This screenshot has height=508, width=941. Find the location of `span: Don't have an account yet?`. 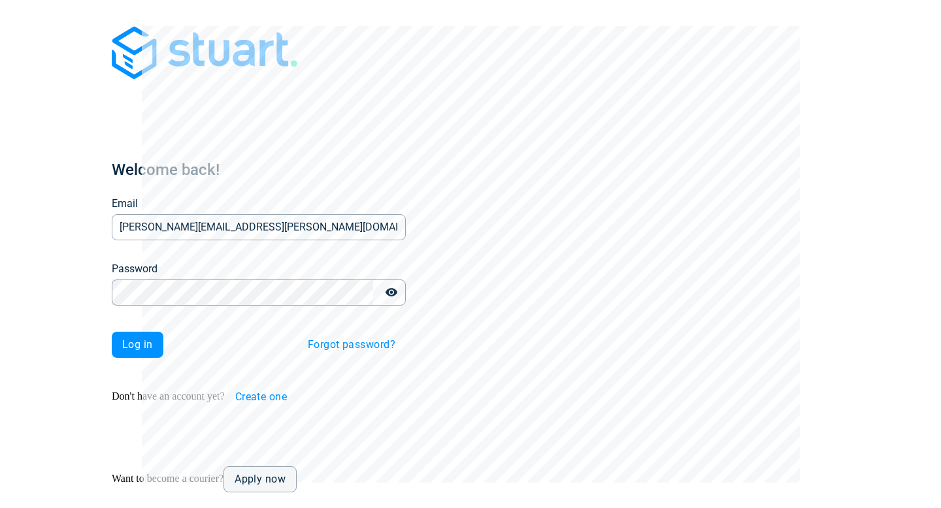

span: Don't have an account yet? is located at coordinates (168, 395).